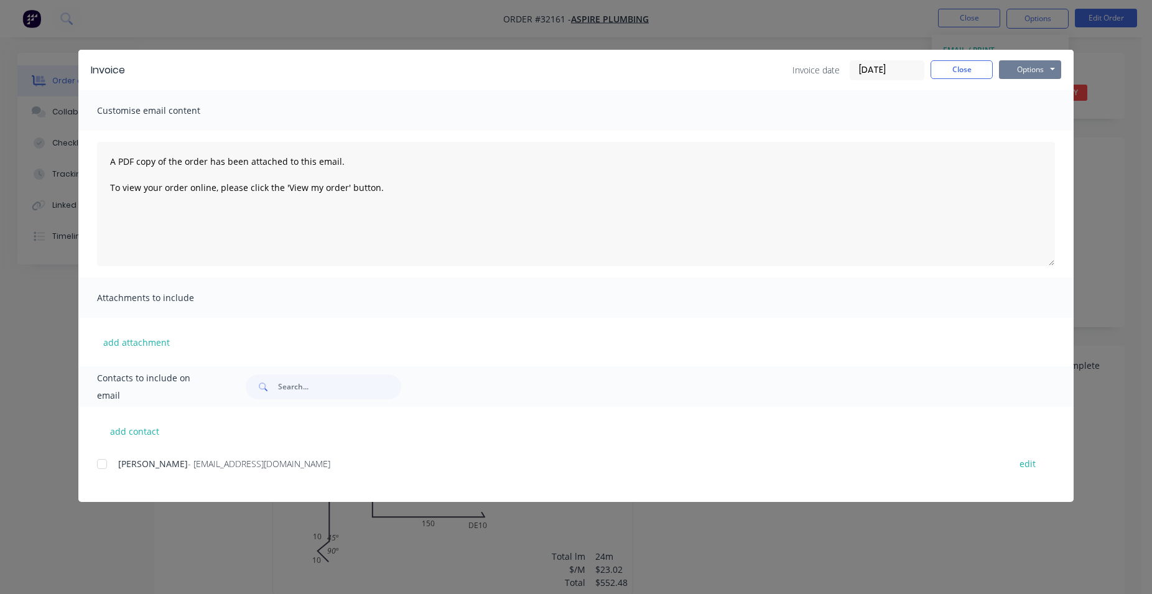 The image size is (1152, 594). What do you see at coordinates (134, 431) in the screenshot?
I see `button: add contact` at bounding box center [134, 431].